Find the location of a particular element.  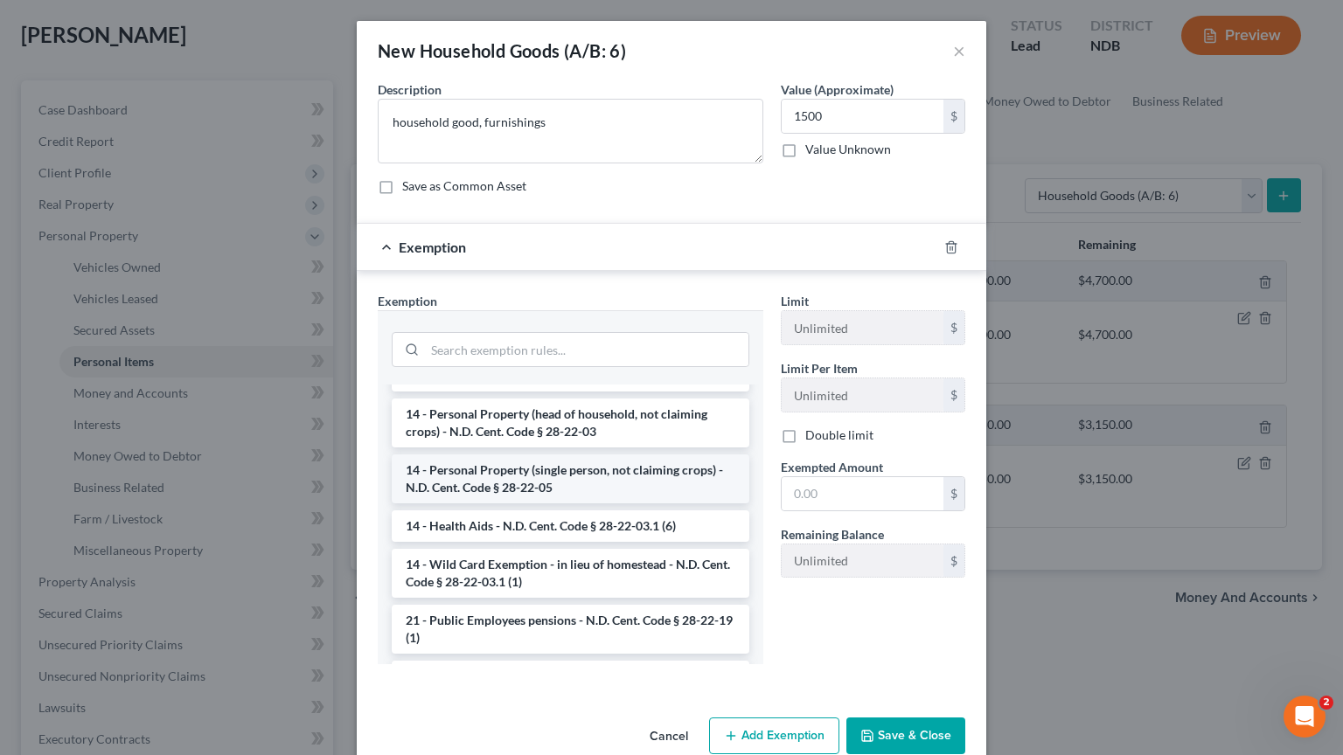

button: Save & Close is located at coordinates (906, 736).